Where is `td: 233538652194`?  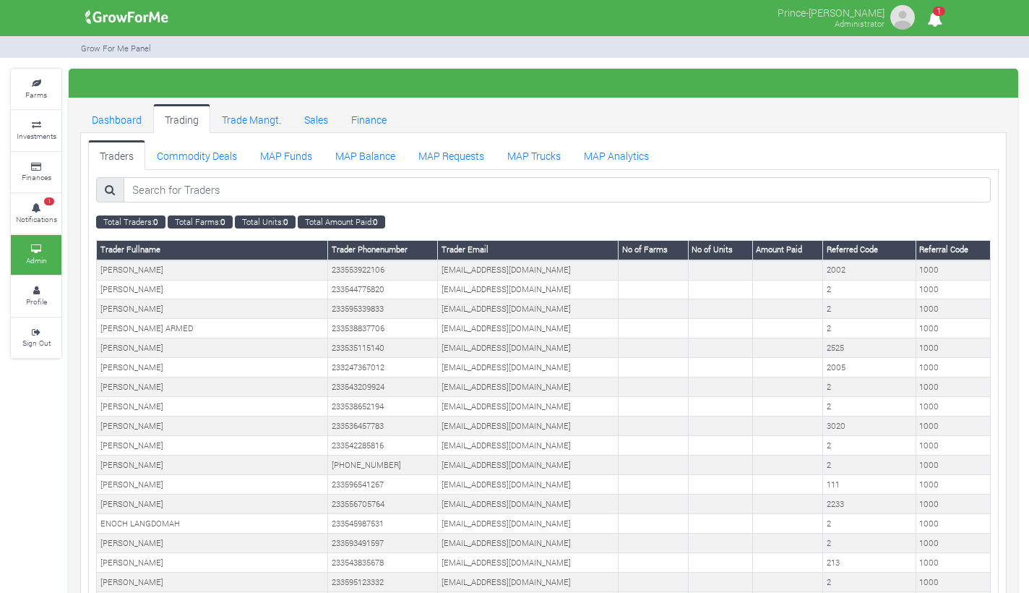
td: 233538652194 is located at coordinates (383, 406).